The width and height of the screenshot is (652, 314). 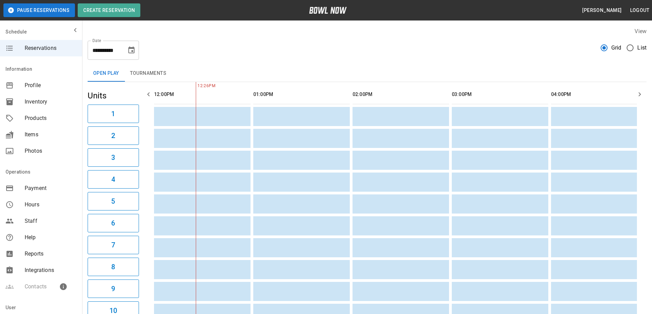 I want to click on th: 01:00PM, so click(x=301, y=94).